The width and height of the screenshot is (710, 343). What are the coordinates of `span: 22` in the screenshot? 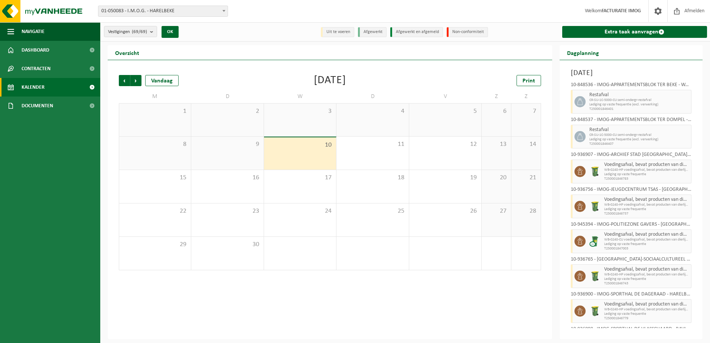 It's located at (155, 211).